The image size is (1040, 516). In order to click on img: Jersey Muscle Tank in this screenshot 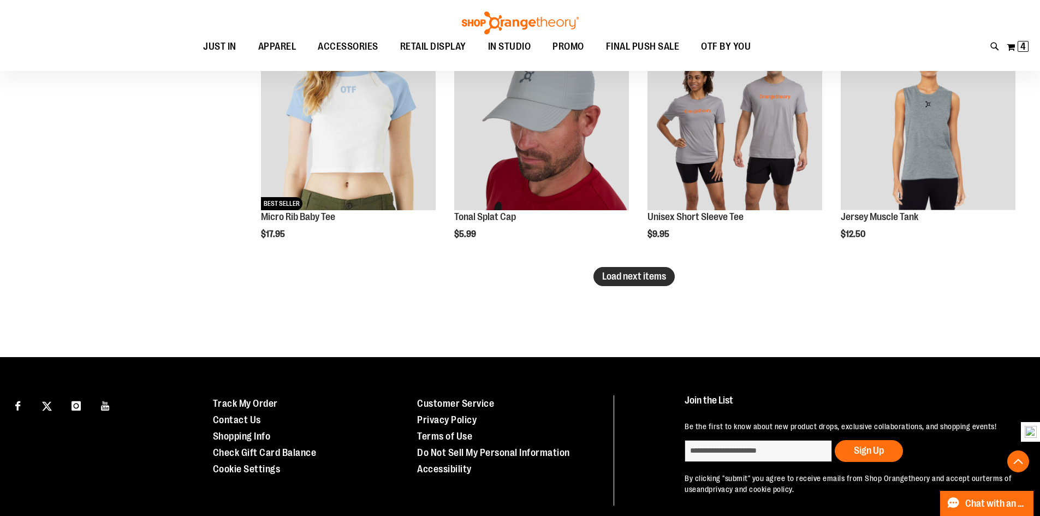, I will do `click(928, 123)`.